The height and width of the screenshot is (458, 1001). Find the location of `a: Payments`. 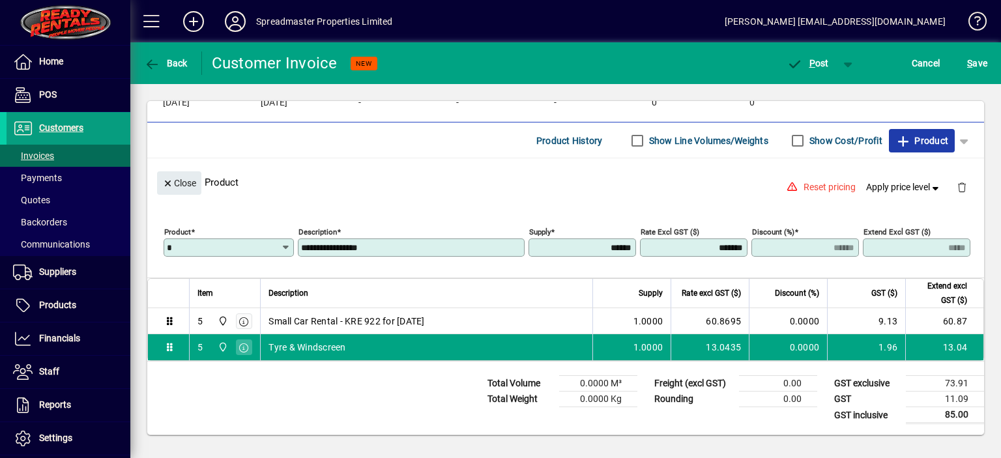

a: Payments is located at coordinates (68, 178).